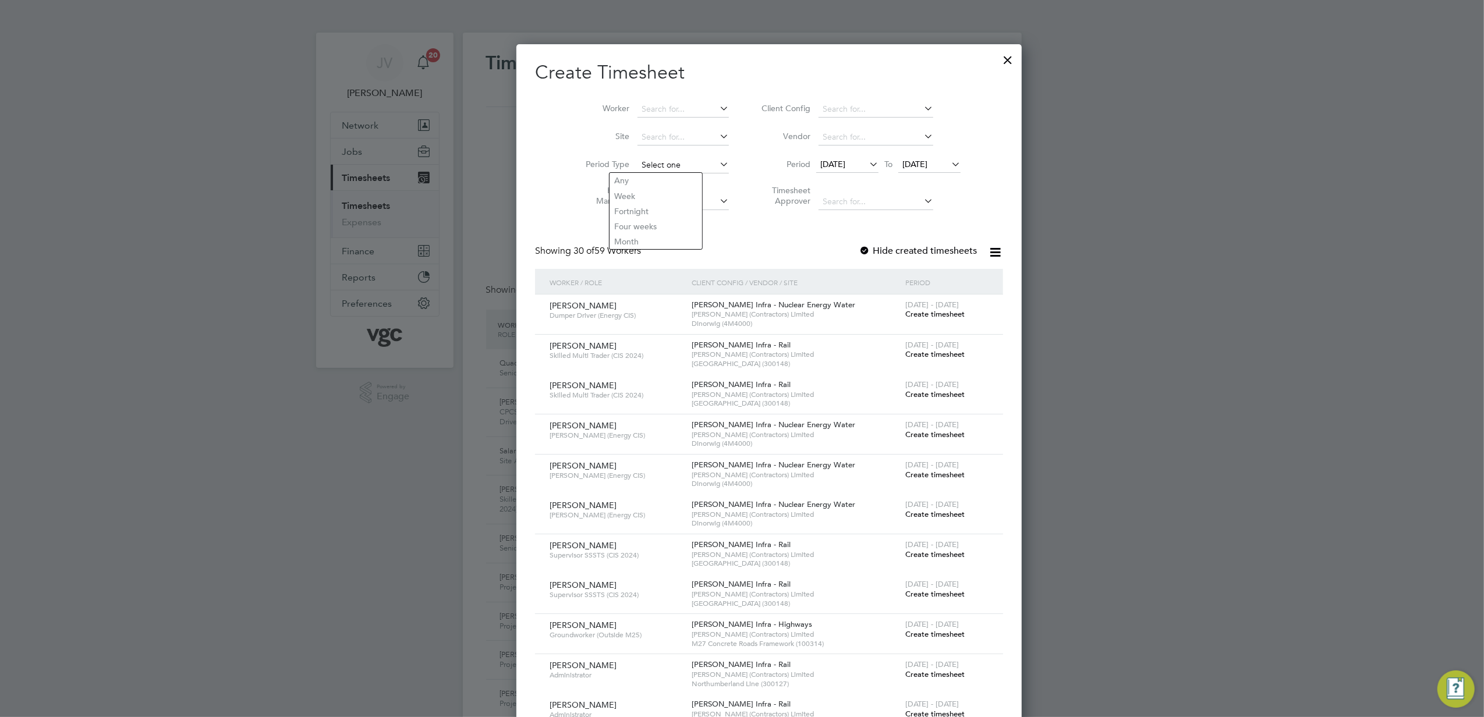 This screenshot has width=1484, height=717. Describe the element at coordinates (656, 211) in the screenshot. I see `li: Fortnight` at that location.